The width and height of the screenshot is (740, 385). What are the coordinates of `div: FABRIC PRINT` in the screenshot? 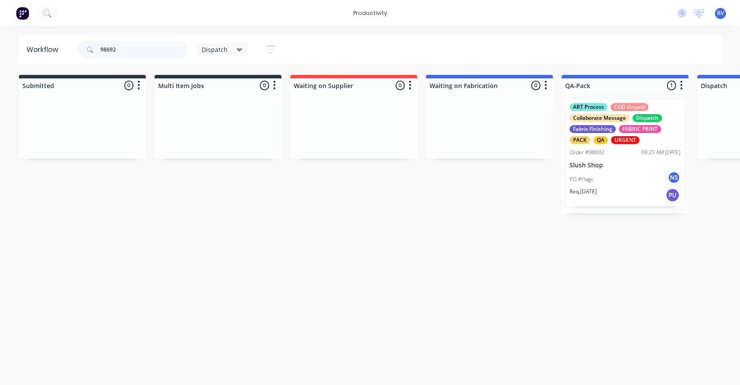 It's located at (640, 129).